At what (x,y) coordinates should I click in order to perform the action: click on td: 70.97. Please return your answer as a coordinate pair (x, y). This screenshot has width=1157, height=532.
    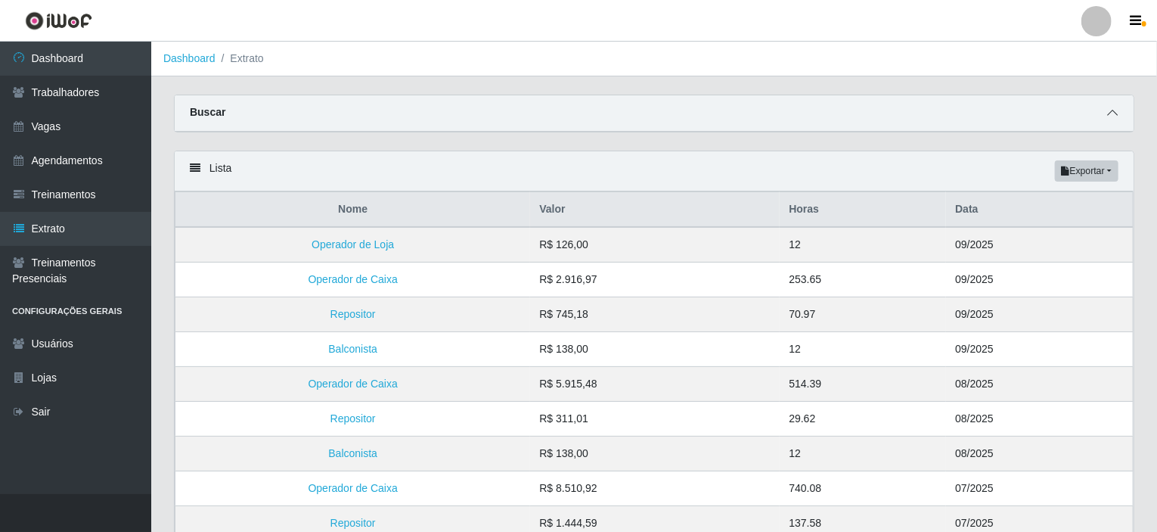
    Looking at the image, I should click on (863, 315).